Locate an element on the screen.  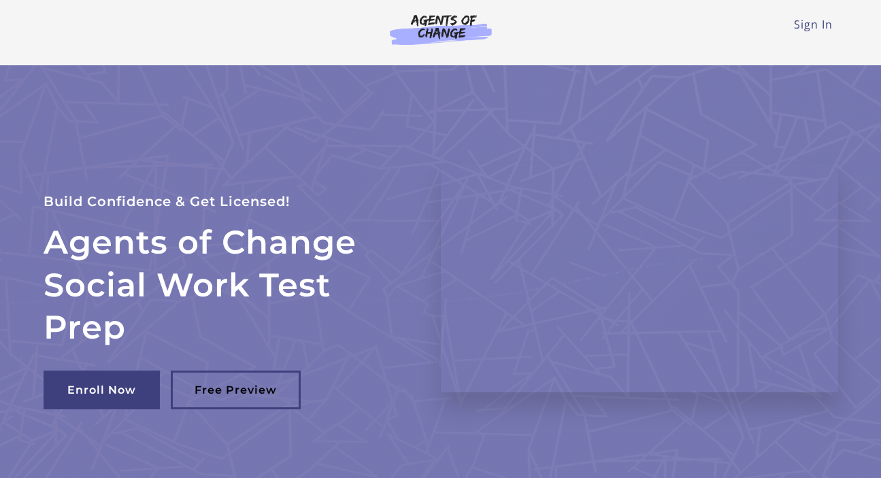
a: Enroll Now is located at coordinates (101, 390).